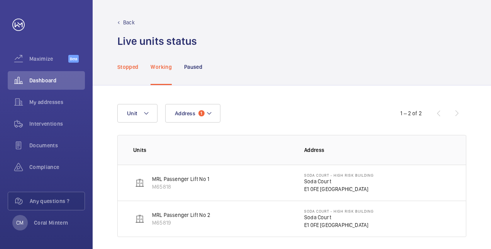 The height and width of the screenshot is (249, 491). I want to click on p: M65819, so click(181, 223).